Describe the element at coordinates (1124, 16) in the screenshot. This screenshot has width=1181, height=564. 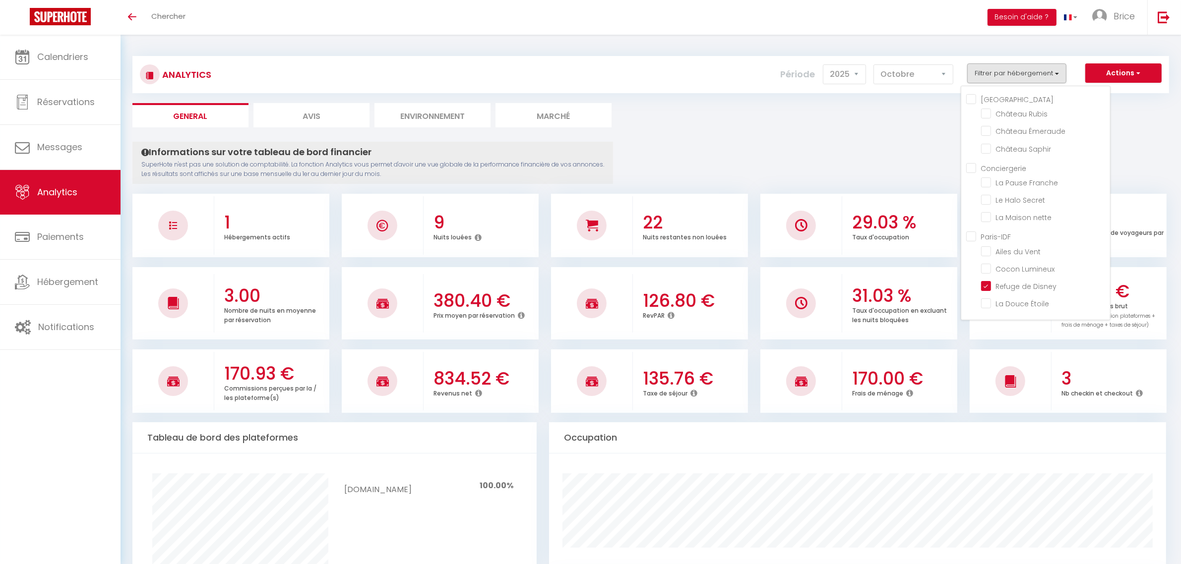
I see `span: Brice` at that location.